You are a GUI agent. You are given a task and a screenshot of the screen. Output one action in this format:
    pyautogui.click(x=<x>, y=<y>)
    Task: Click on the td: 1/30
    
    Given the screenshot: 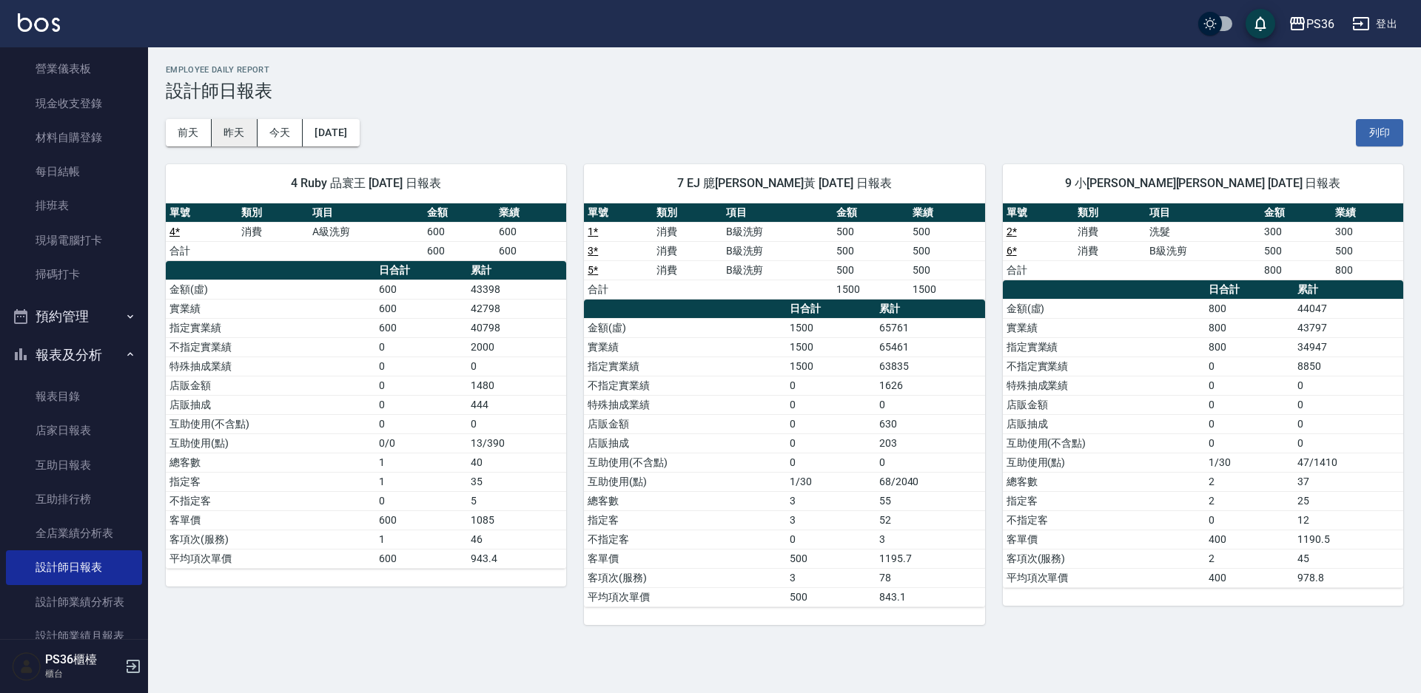 What is the action you would take?
    pyautogui.click(x=830, y=482)
    